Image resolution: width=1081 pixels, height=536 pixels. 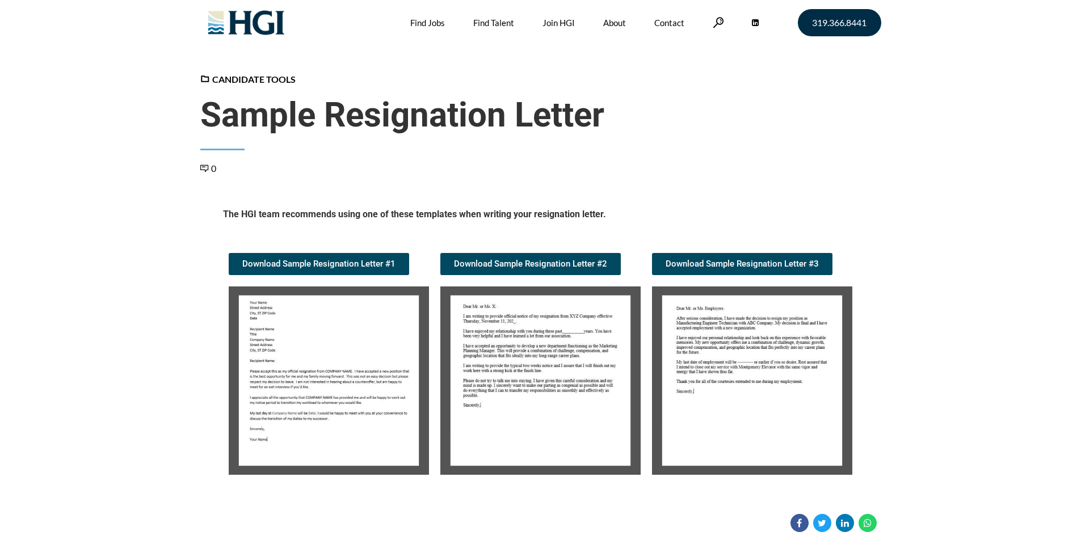 What do you see at coordinates (541, 115) in the screenshot?
I see `span: Sample Resignation Letter` at bounding box center [541, 115].